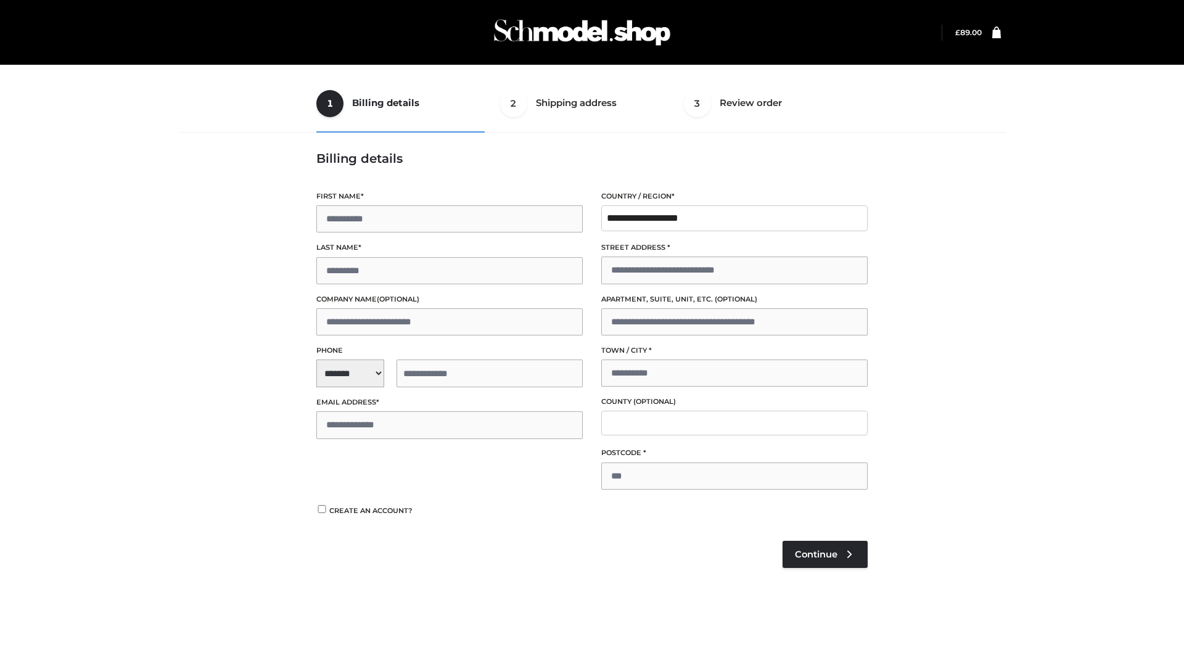  I want to click on a: £89.00, so click(968, 32).